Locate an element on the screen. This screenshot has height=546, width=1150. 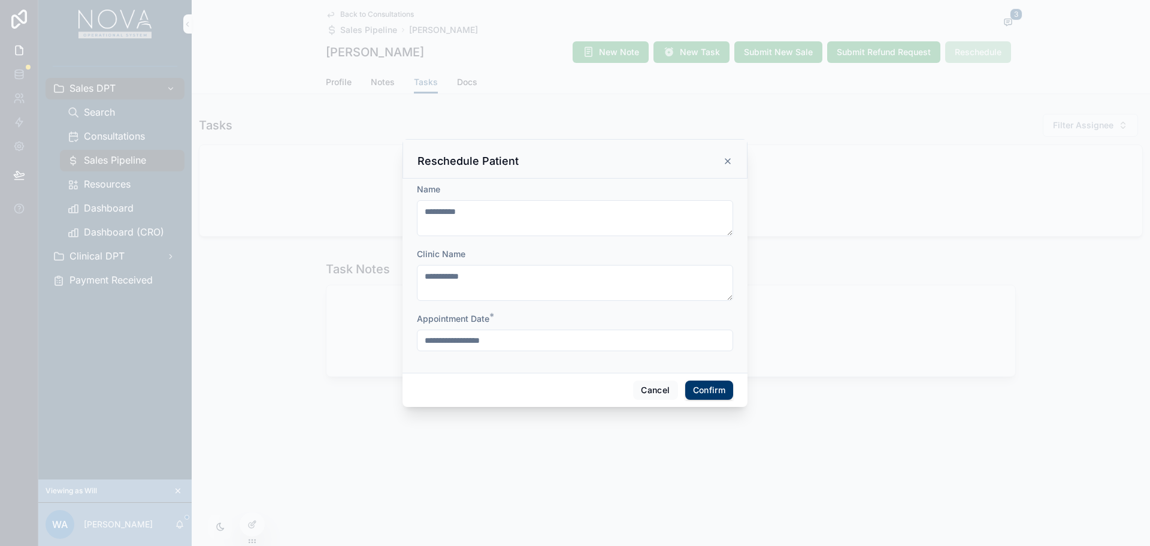
span: Name is located at coordinates (428, 189).